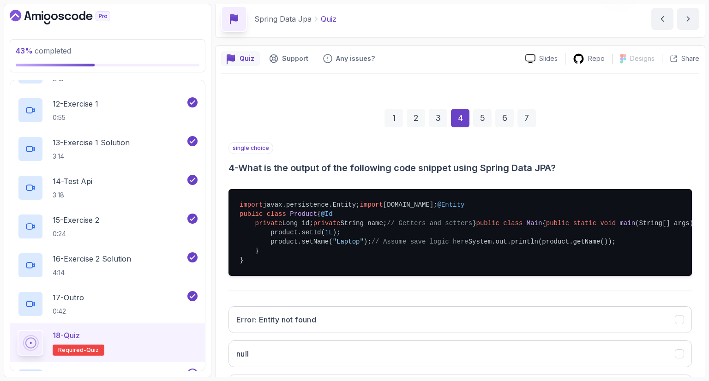 The height and width of the screenshot is (381, 709). I want to click on span: static, so click(585, 223).